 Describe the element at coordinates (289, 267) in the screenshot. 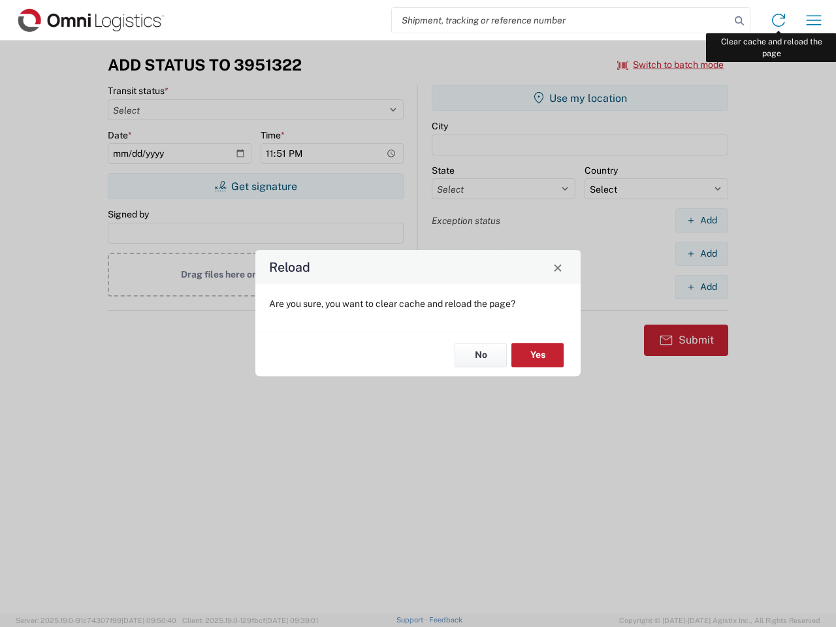

I see `h4: Reload` at that location.